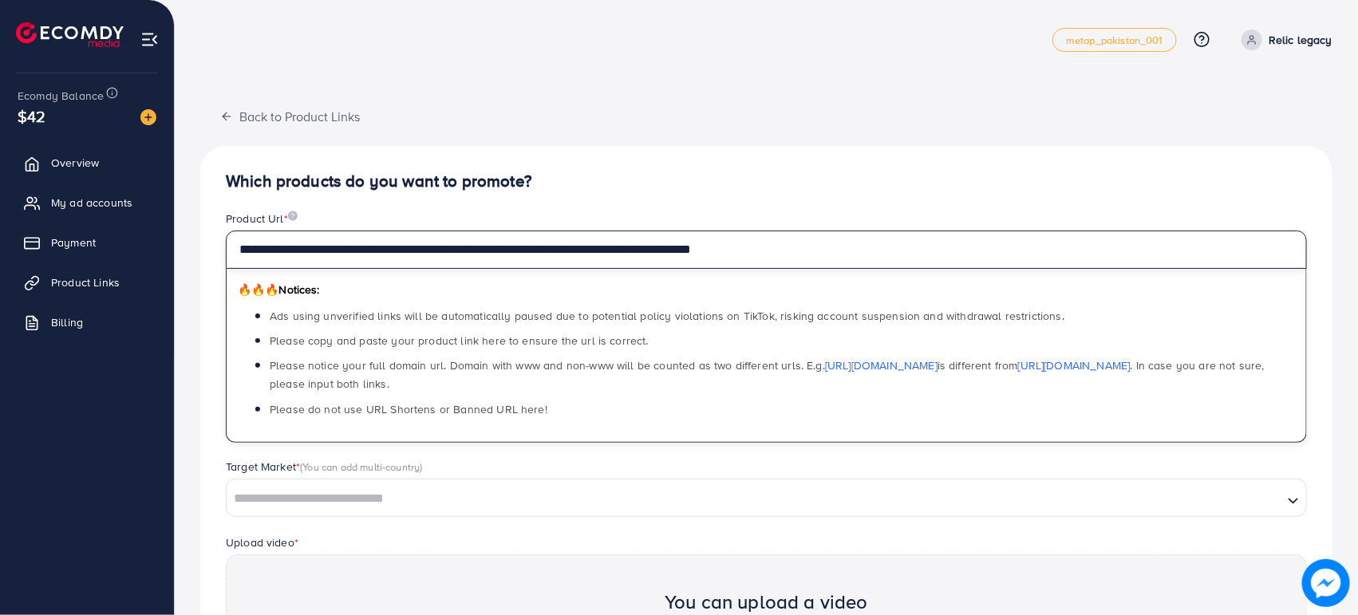 This screenshot has height=615, width=1358. What do you see at coordinates (408, 409) in the screenshot?
I see `span: Please do not use URL Shortens or Banned URL here!` at bounding box center [408, 409].